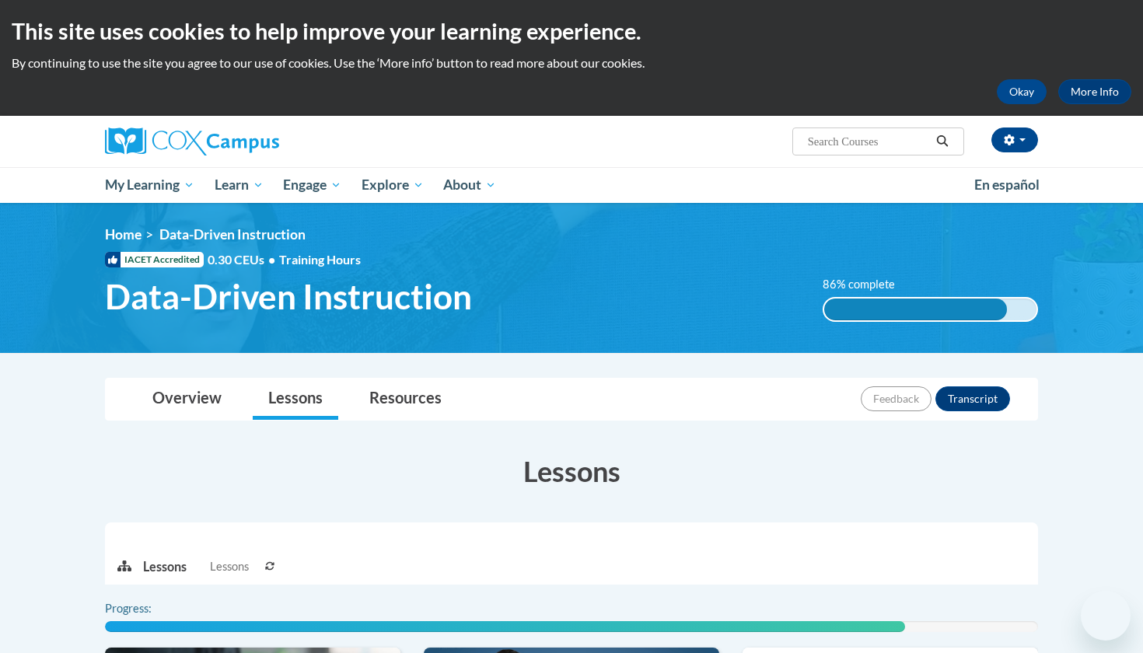  Describe the element at coordinates (295, 399) in the screenshot. I see `a: Lessons` at that location.